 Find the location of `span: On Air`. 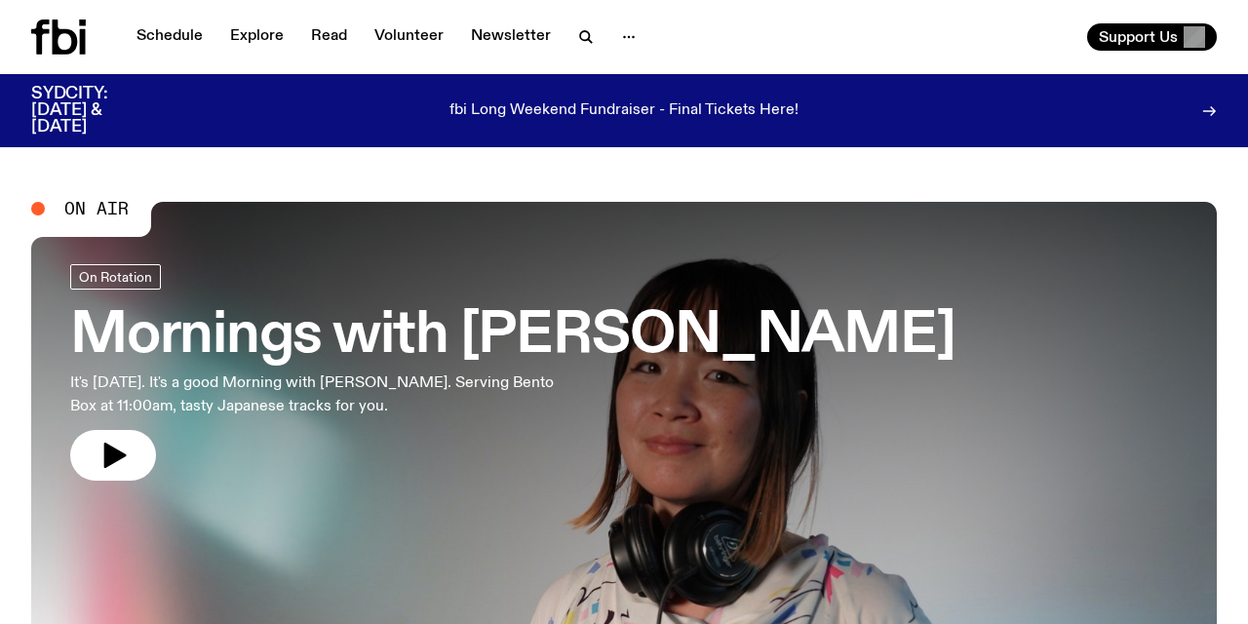

span: On Air is located at coordinates (97, 209).